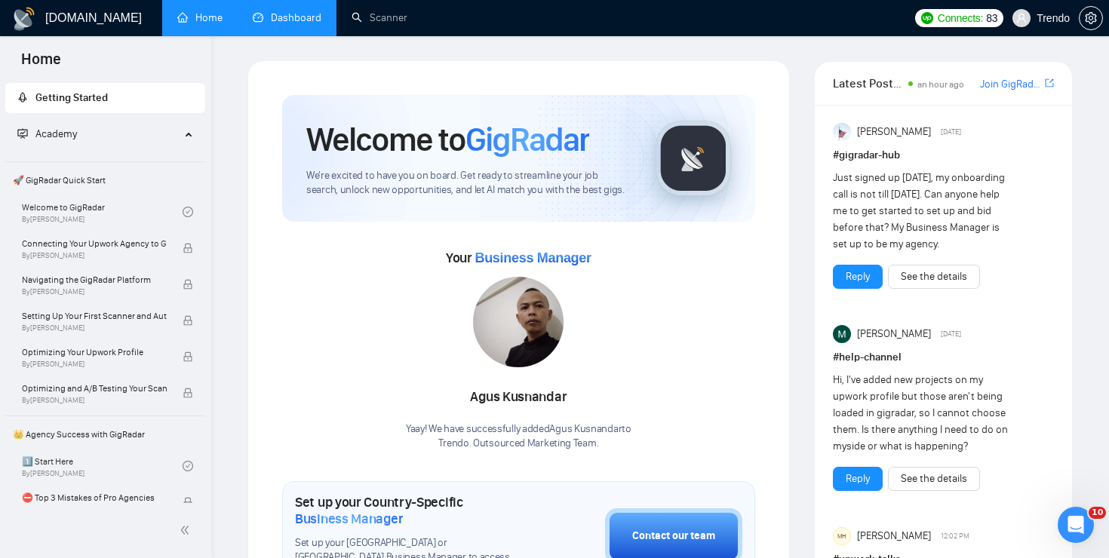  I want to click on span: 👑 Agency Success with GigRadar, so click(105, 435).